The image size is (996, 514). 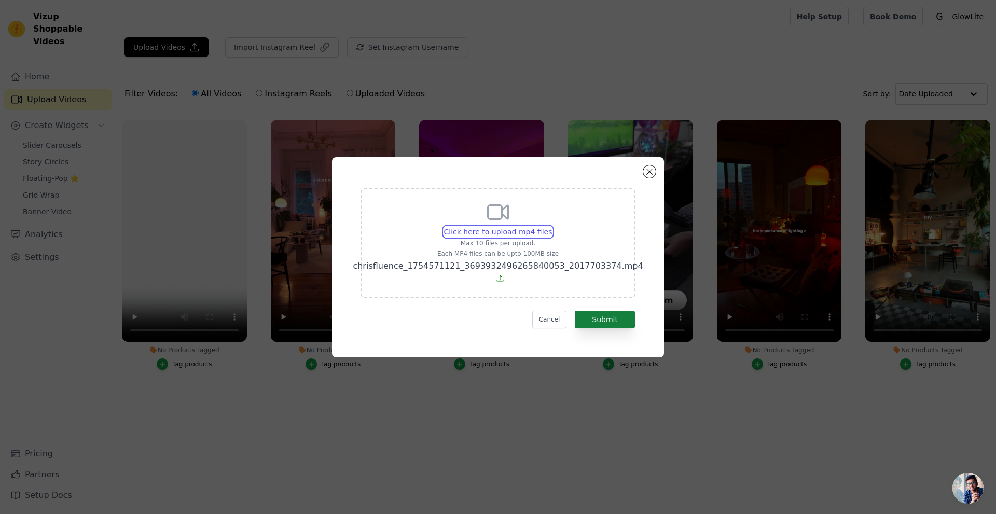 I want to click on button: Cancel, so click(x=550, y=320).